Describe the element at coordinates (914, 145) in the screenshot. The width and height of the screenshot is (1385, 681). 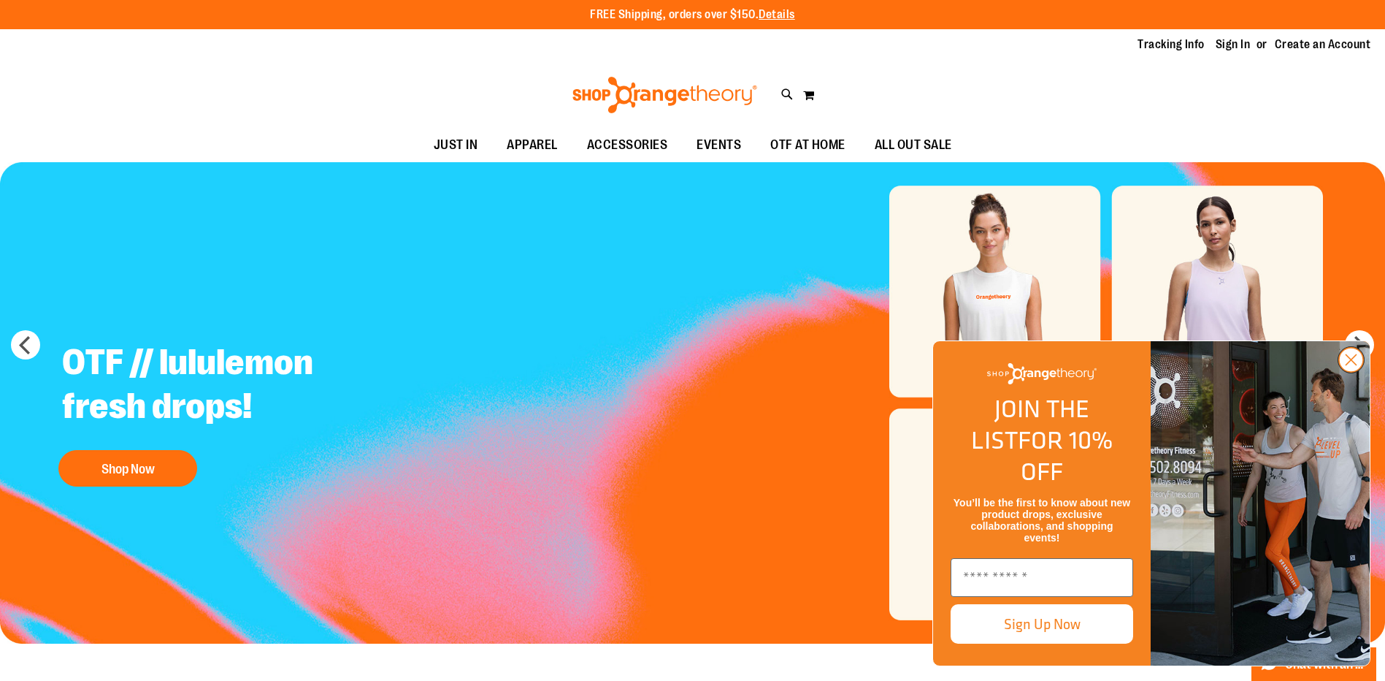
I see `a: ALL OUT SALE` at that location.